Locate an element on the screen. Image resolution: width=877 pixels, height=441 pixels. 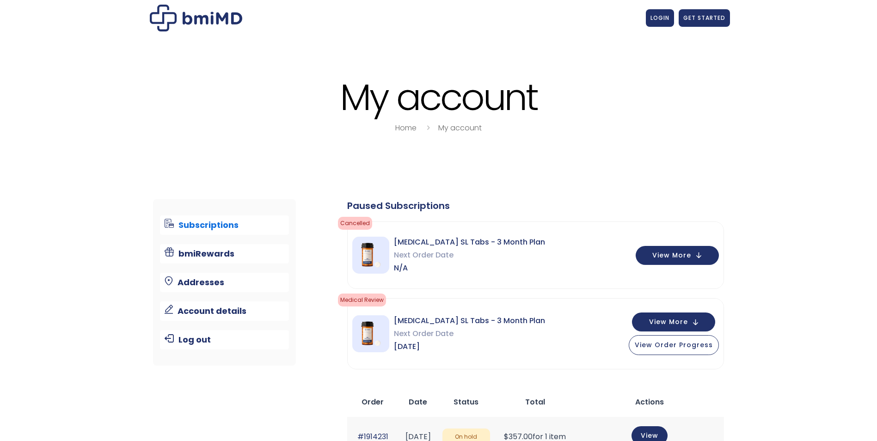
a: My account is located at coordinates (460, 128).